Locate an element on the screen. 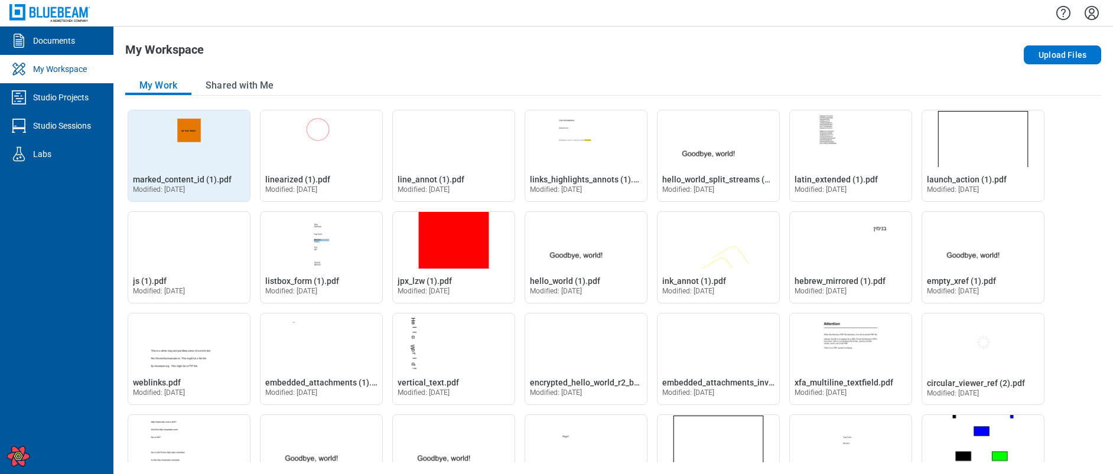  img: listbox_form (1).pdf is located at coordinates (321, 240).